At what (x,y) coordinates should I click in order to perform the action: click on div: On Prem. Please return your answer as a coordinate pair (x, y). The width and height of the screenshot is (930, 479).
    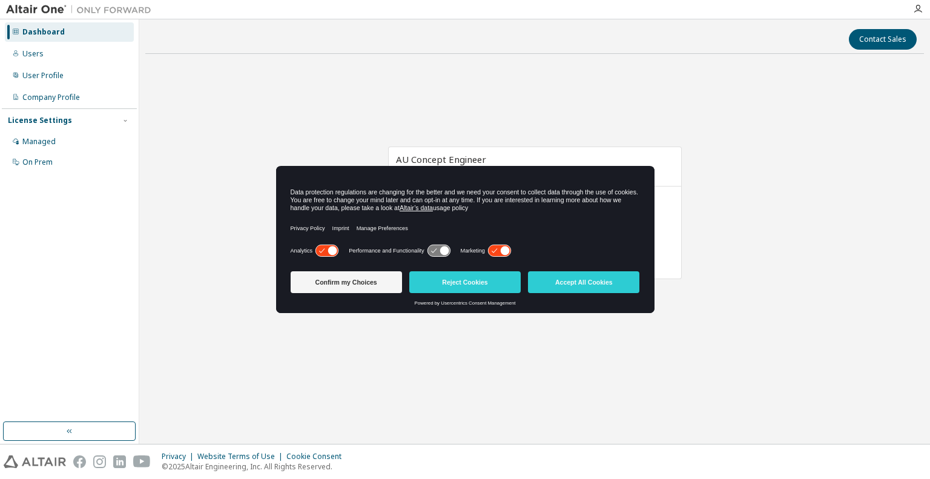
    Looking at the image, I should click on (38, 162).